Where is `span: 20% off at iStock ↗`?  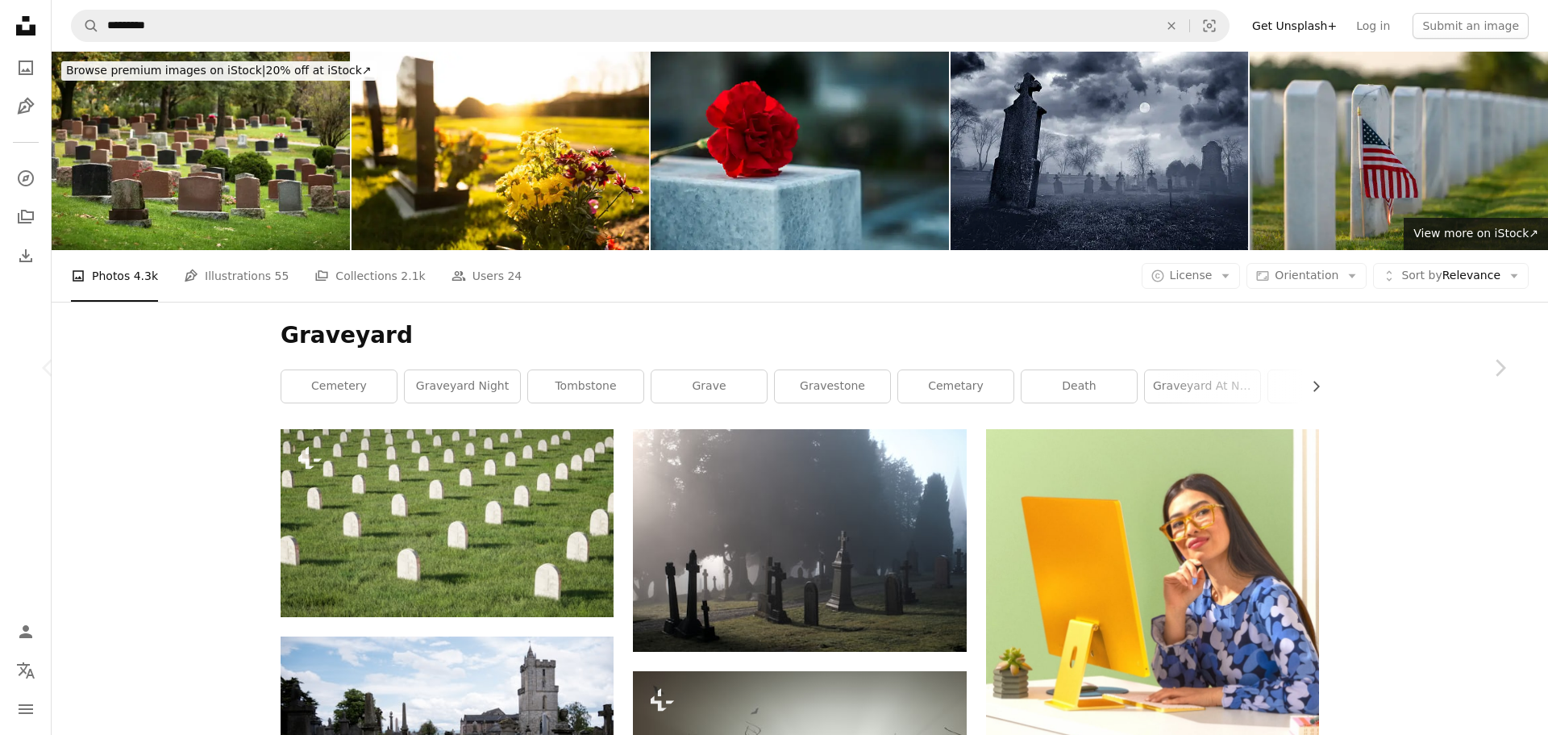
span: 20% off at iStock ↗ is located at coordinates (219, 70).